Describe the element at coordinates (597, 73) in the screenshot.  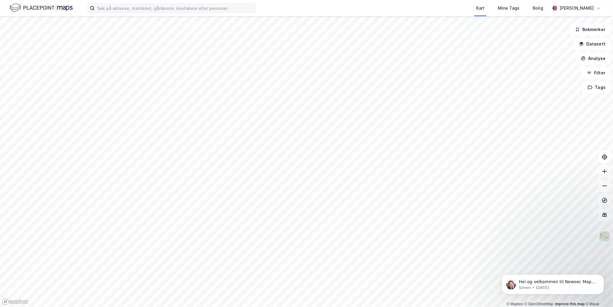
I see `button: Filter` at that location.